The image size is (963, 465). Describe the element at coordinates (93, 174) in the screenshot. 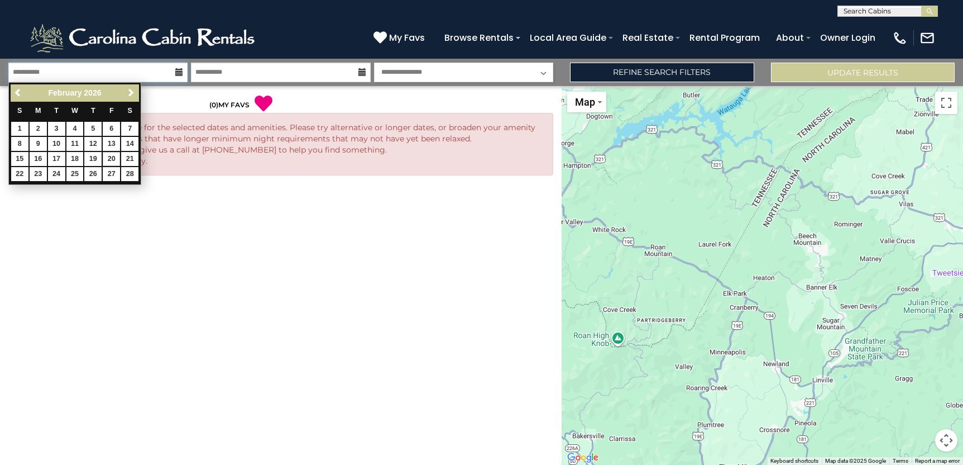

I see `a: 26` at that location.